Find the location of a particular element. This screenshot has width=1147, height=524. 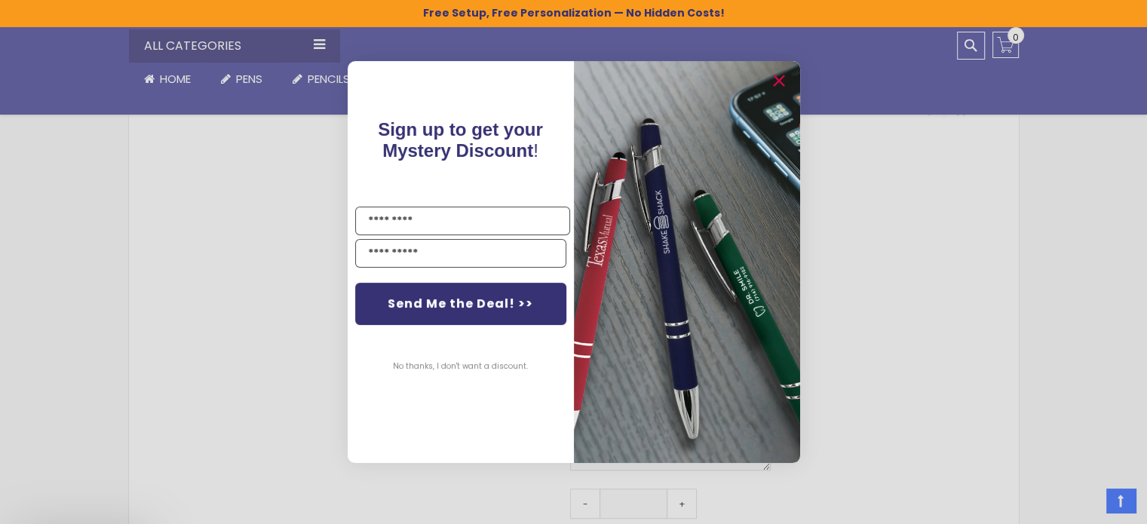

button: Close dialog is located at coordinates (779, 81).